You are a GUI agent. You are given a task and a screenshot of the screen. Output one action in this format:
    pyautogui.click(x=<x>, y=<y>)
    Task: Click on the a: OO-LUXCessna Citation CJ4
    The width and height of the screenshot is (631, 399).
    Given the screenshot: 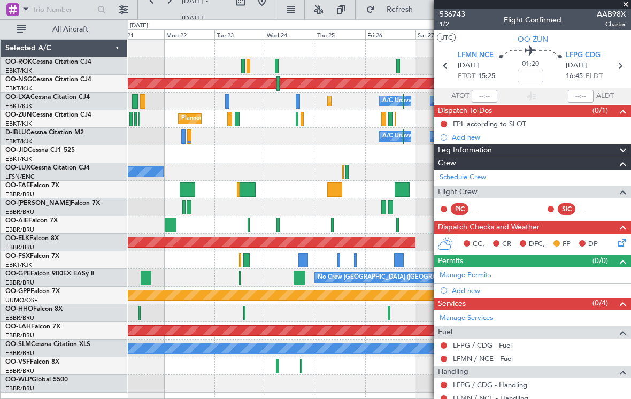 What is the action you would take?
    pyautogui.click(x=48, y=168)
    